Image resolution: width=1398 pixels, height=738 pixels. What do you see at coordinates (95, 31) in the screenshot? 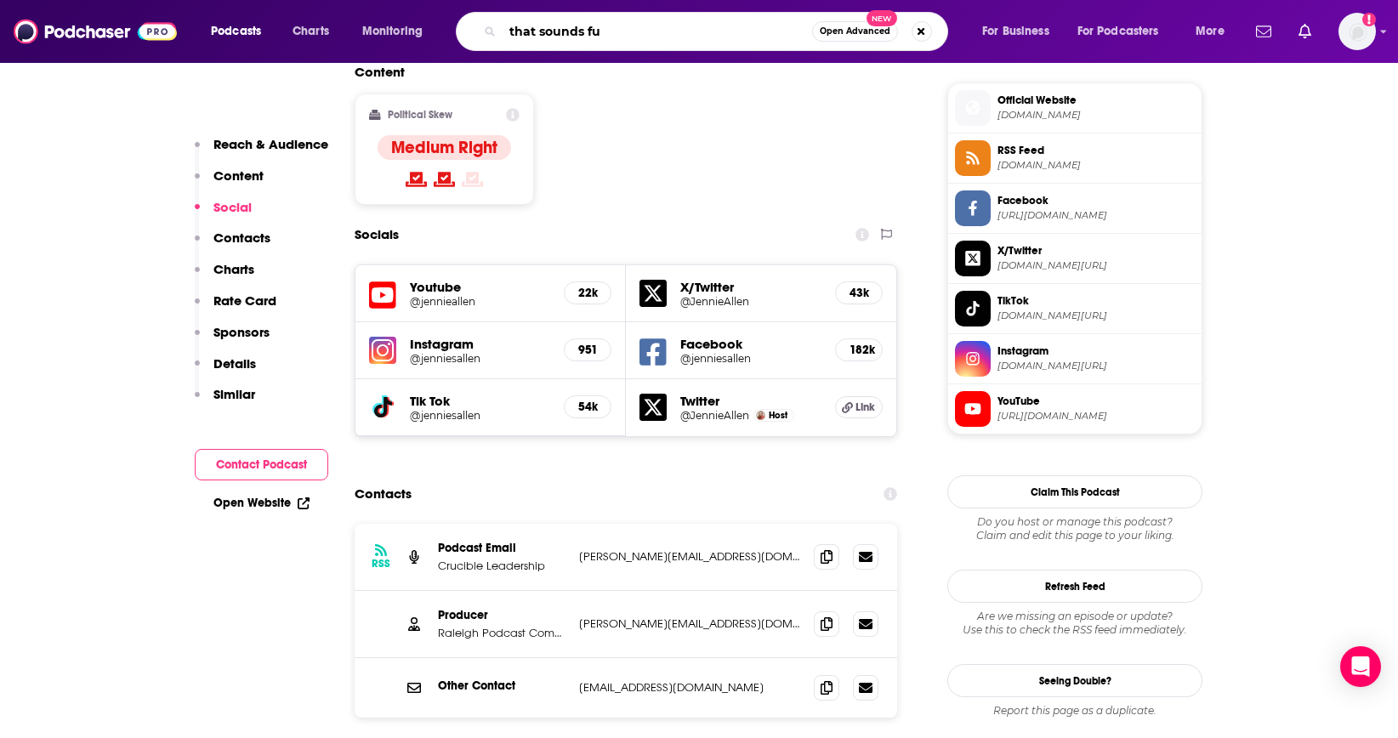
I see `img: Podchaser - Follow, Share and Rate Podcasts` at bounding box center [95, 31].